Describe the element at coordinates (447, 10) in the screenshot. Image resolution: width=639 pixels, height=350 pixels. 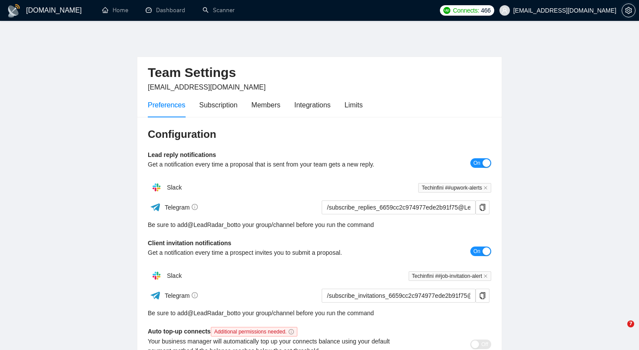
I see `img: upwork-logo.png` at that location.